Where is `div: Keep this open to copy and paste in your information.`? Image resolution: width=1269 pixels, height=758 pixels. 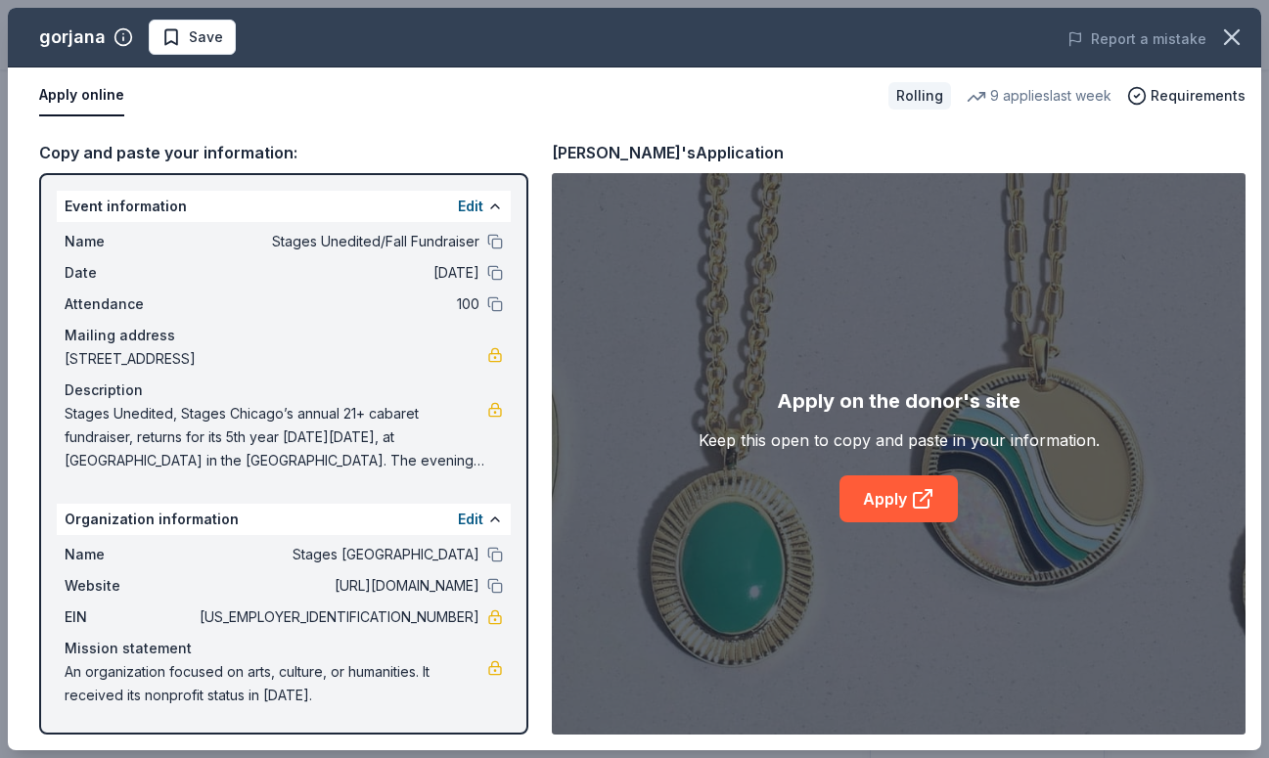 div: Keep this open to copy and paste in your information. is located at coordinates (899, 440).